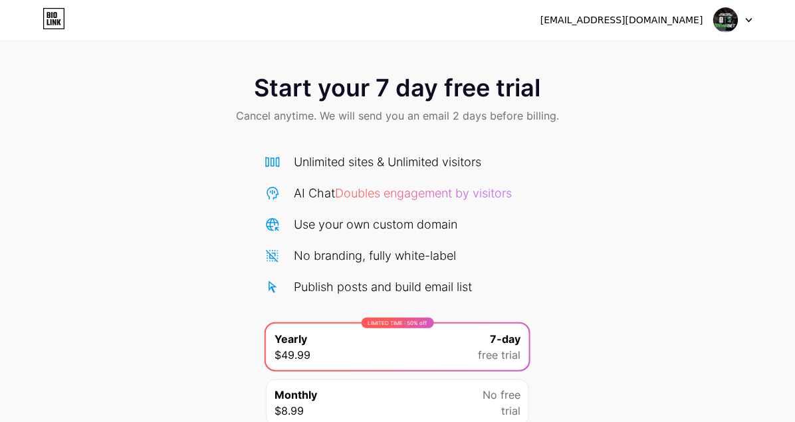  What do you see at coordinates (403, 193) in the screenshot?
I see `div: AI Chat` at bounding box center [403, 193].